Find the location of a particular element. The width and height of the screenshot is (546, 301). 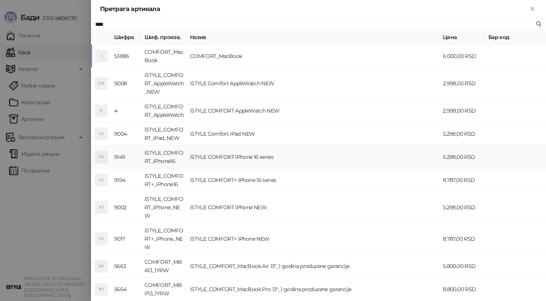

td: iSTYLE COMFORT+ iPhone 16 series is located at coordinates (313, 180).